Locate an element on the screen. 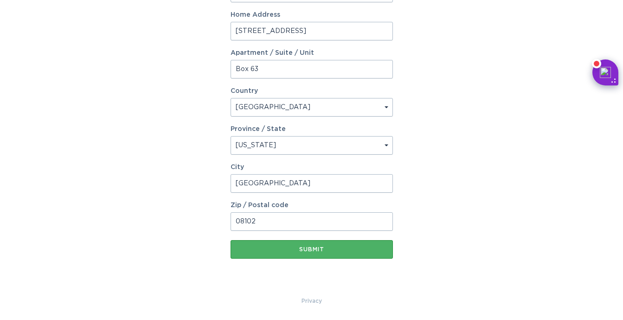 Image resolution: width=623 pixels, height=320 pixels. label: Zip / Postal code is located at coordinates (312, 205).